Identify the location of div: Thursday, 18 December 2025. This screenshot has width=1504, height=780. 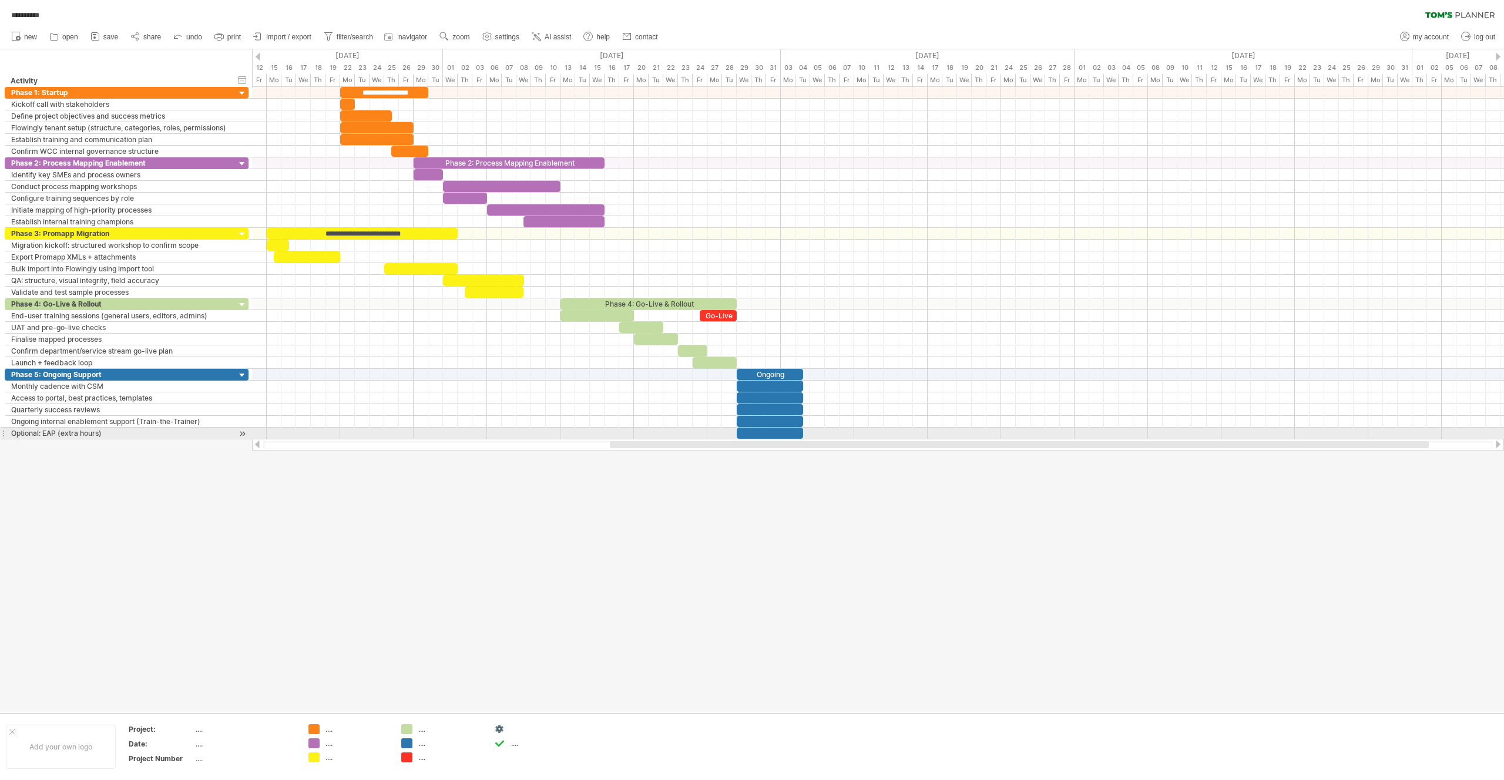
(1273, 80).